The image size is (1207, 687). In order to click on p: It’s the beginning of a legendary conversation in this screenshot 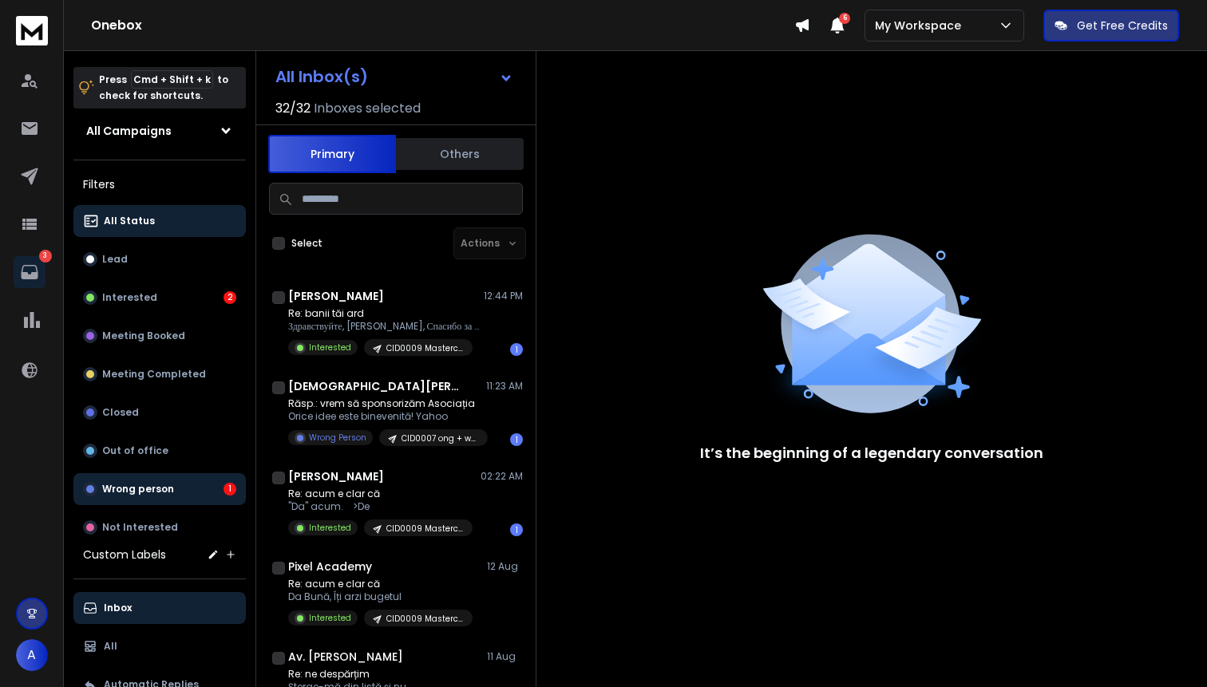, I will do `click(871, 453)`.